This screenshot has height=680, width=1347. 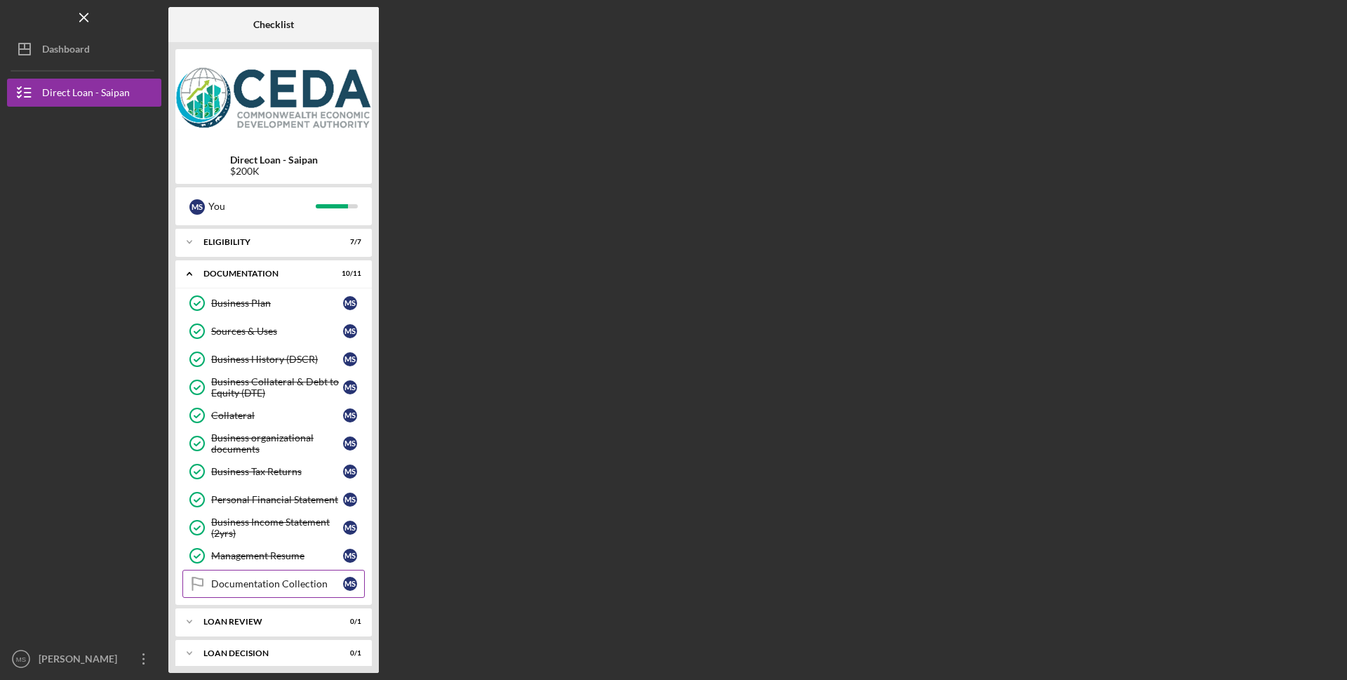 What do you see at coordinates (274, 303) in the screenshot?
I see `a: Business PlanMS` at bounding box center [274, 303].